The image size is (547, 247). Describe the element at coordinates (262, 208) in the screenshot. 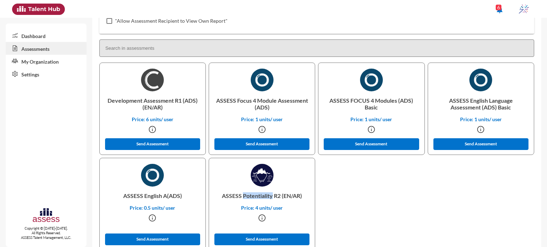

I see `p: Price: 4 units/ user` at that location.